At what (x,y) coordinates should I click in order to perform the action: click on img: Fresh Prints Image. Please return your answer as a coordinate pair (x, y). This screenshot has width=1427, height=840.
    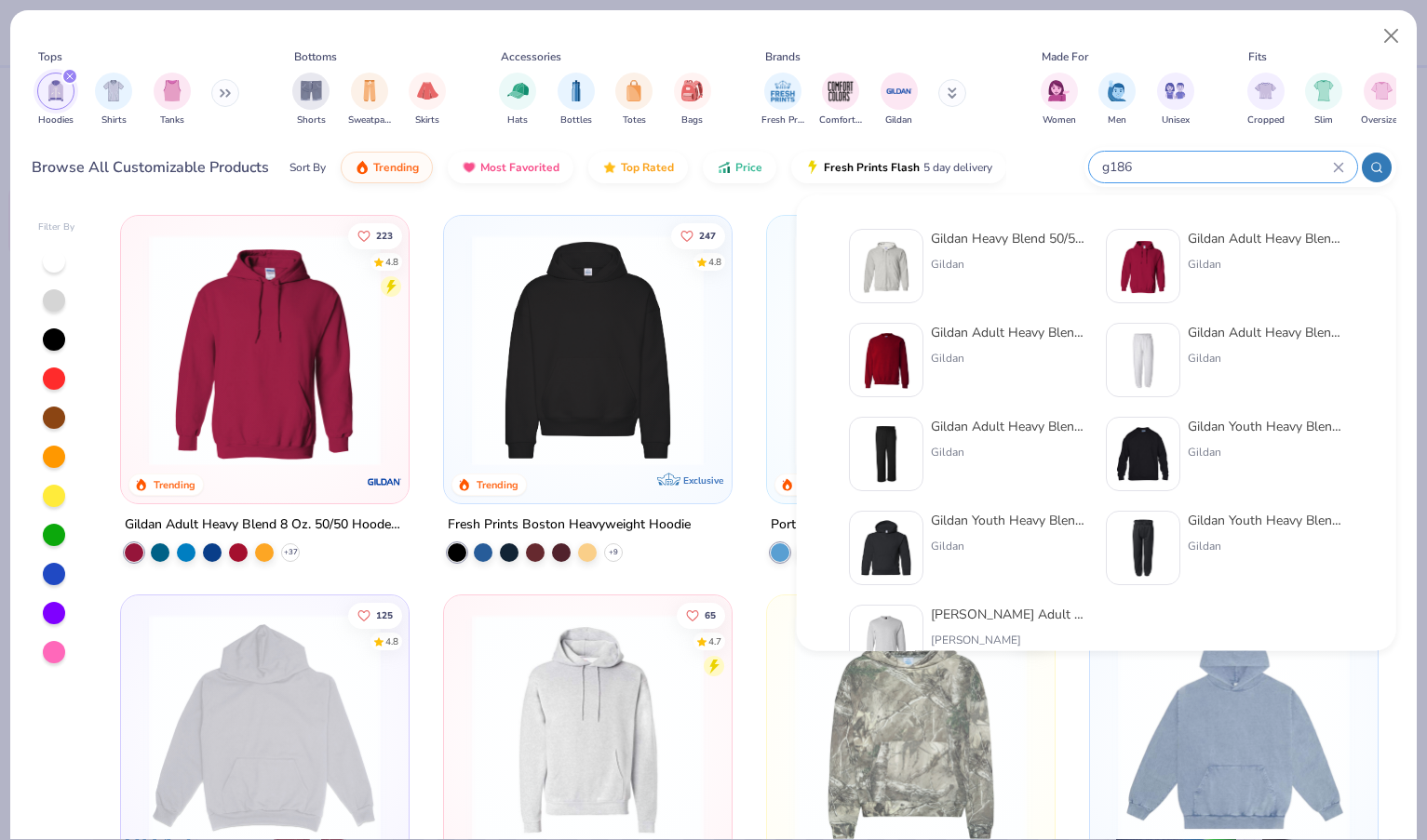
    Looking at the image, I should click on (782, 92).